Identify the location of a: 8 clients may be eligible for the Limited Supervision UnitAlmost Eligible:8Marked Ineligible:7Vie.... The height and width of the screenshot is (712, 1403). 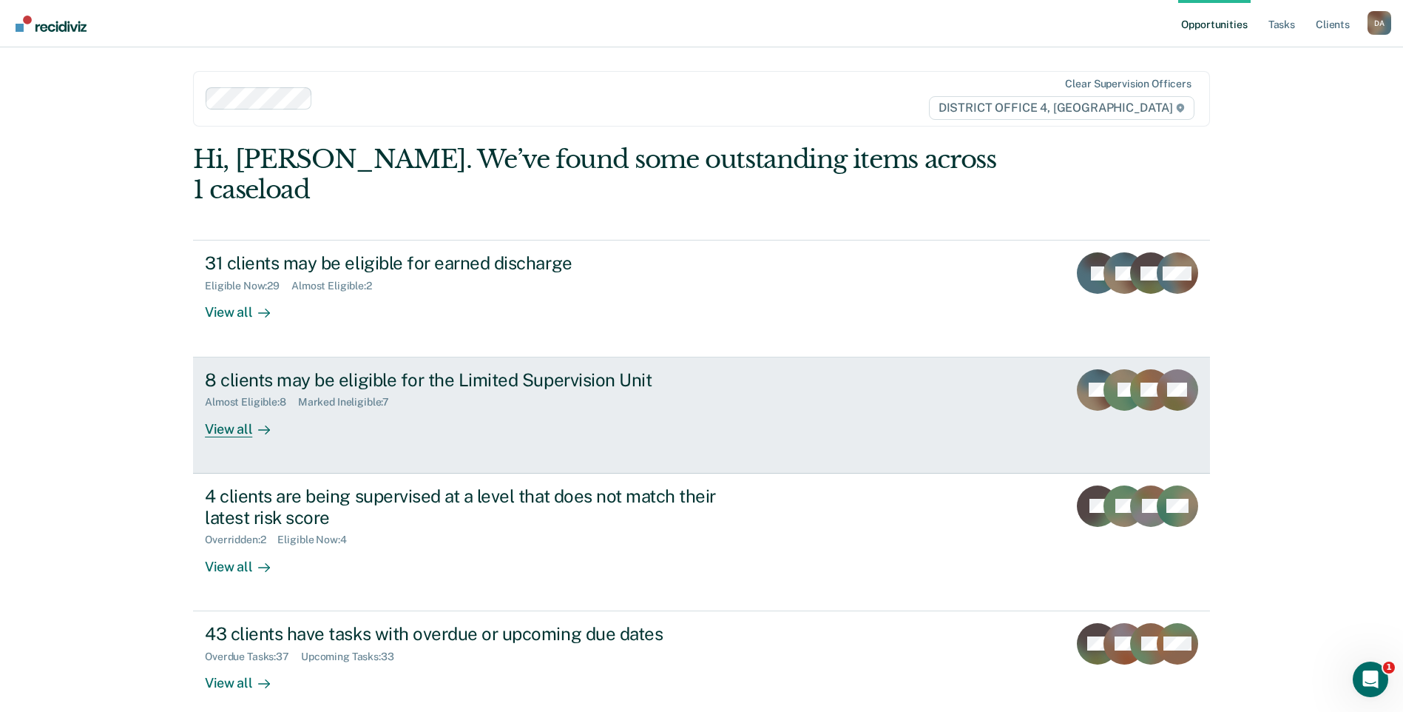
(701, 415).